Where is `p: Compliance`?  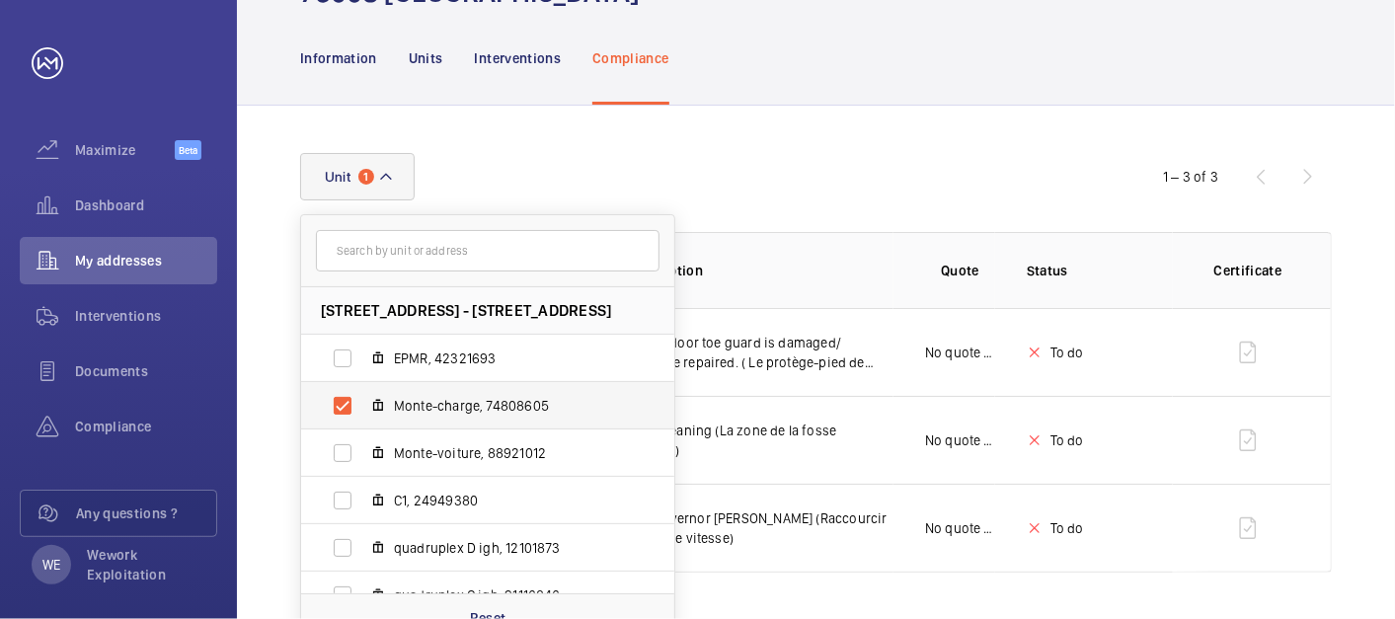 p: Compliance is located at coordinates (631, 58).